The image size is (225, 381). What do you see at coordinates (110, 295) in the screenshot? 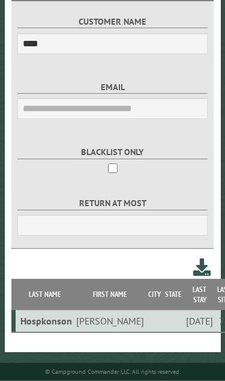
I see `th: First Name` at bounding box center [110, 295].